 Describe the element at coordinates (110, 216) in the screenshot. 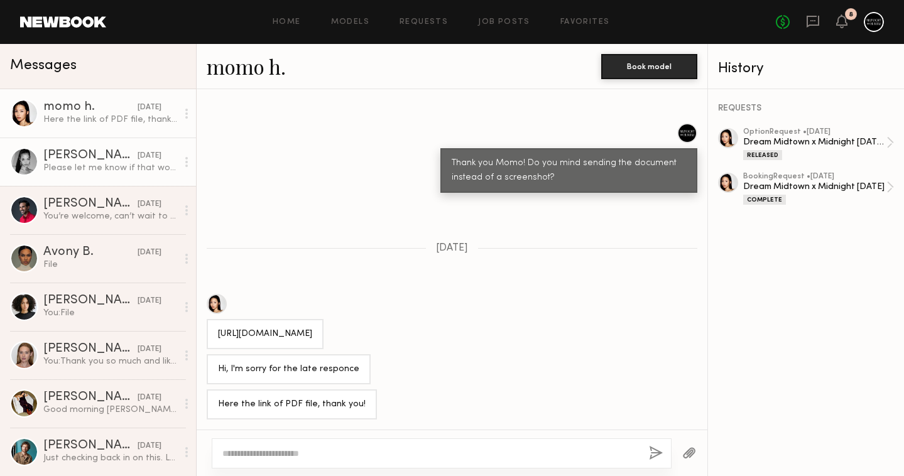

I see `div: You’re welcome, can’t wait to see the images and videos!` at that location.